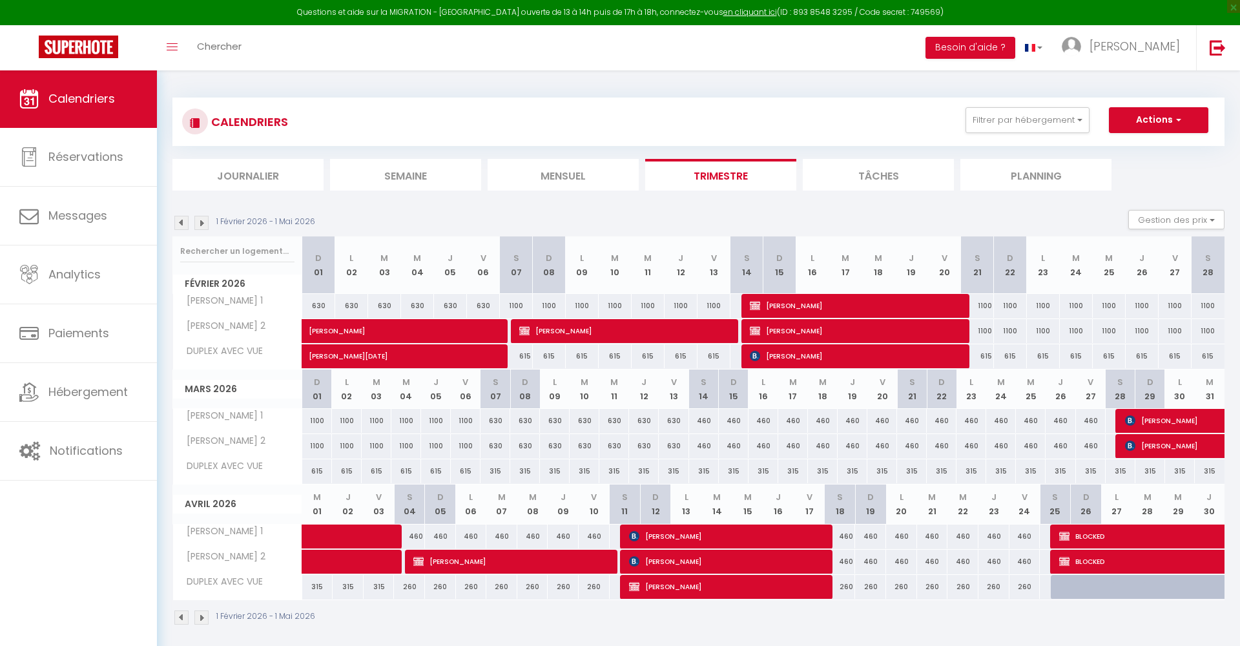 This screenshot has height=646, width=1240. Describe the element at coordinates (265, 222) in the screenshot. I see `p: 1 Février 2026 - 1 Mai 2026` at that location.